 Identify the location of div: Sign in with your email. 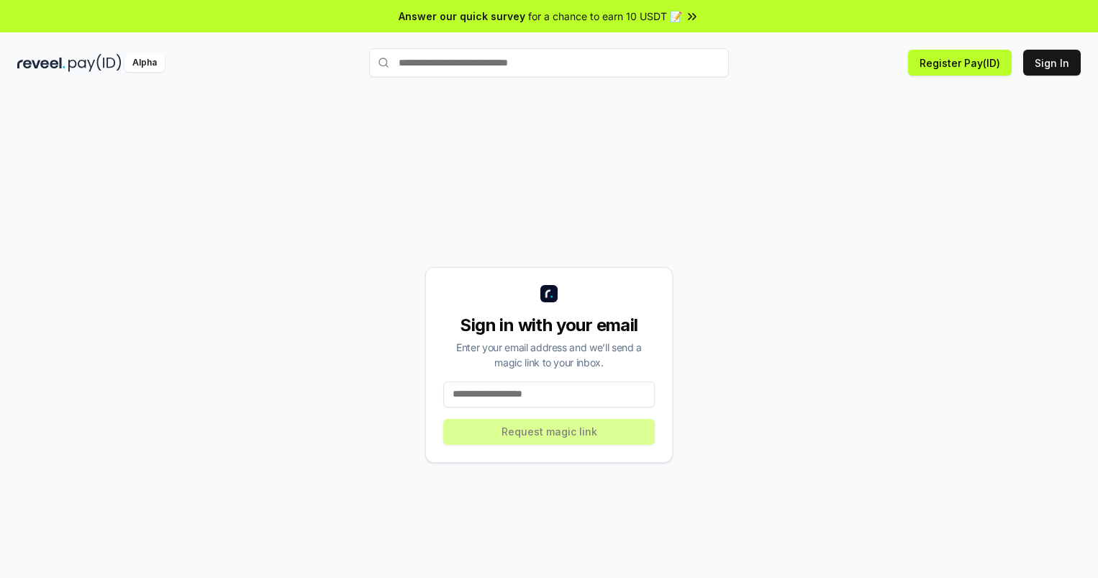
(549, 325).